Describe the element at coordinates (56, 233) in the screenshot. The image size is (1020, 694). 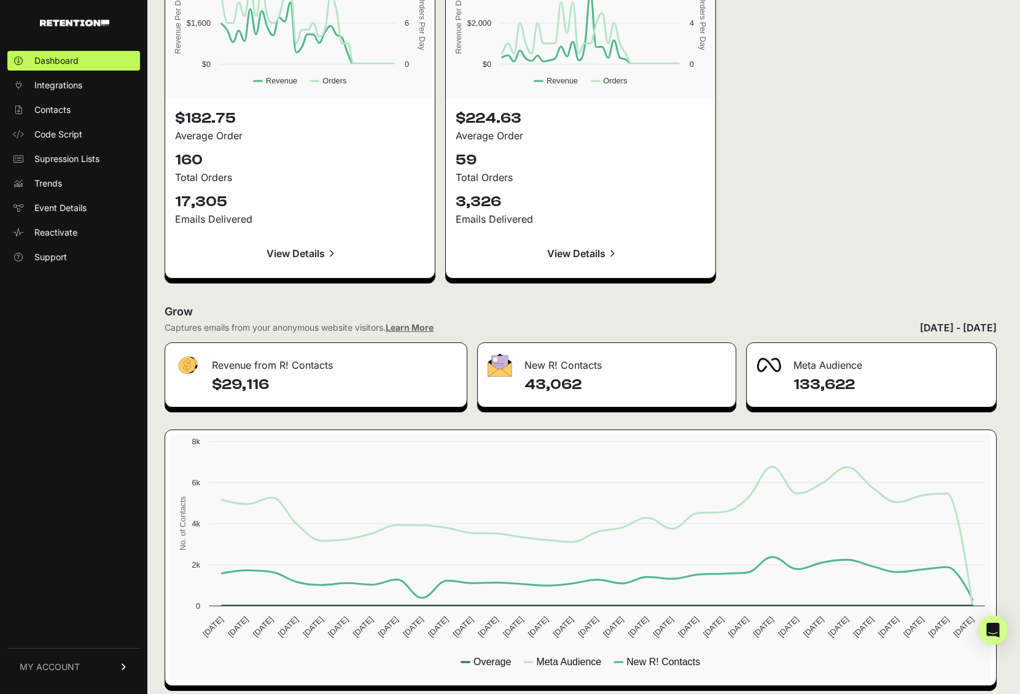
I see `span: Reactivate` at that location.